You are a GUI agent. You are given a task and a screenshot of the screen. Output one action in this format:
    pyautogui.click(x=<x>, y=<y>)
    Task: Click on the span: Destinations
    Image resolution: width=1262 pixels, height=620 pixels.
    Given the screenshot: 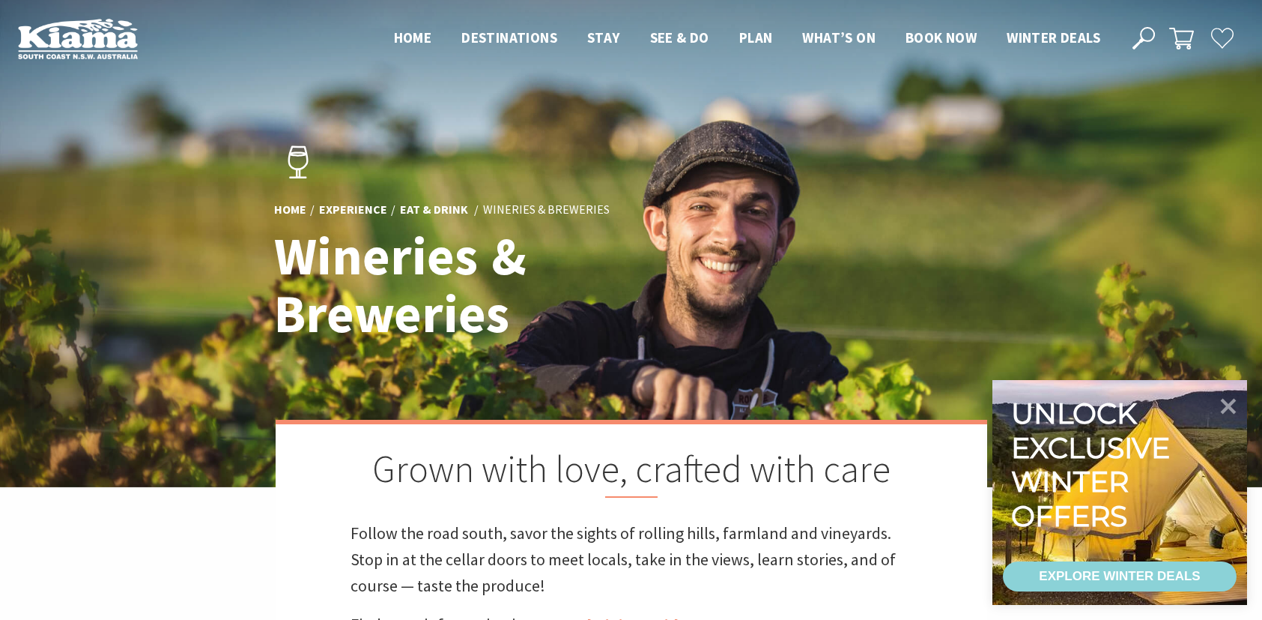 What is the action you would take?
    pyautogui.click(x=509, y=37)
    